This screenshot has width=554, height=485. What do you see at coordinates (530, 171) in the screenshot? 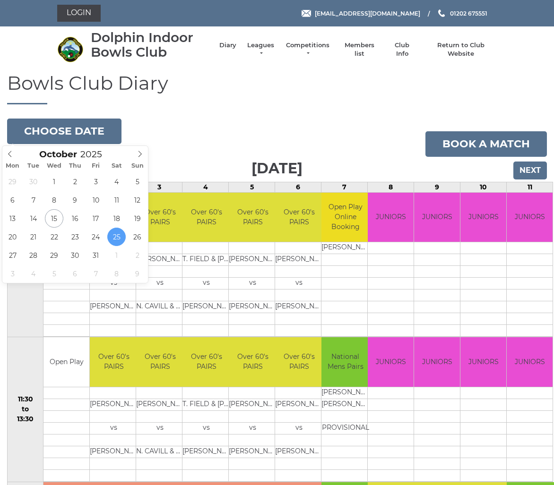
I see `input: Next` at bounding box center [530, 171].